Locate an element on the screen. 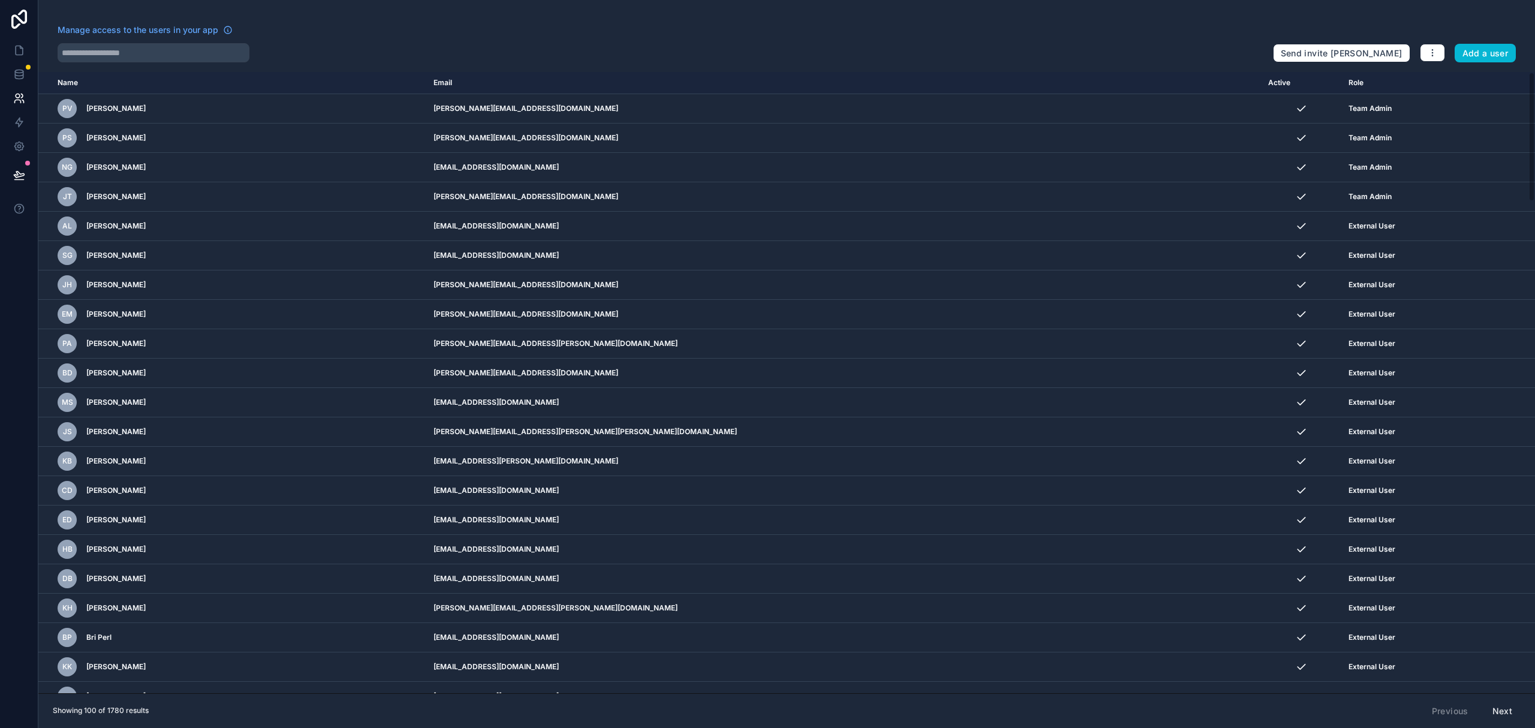  span: JS is located at coordinates (67, 432).